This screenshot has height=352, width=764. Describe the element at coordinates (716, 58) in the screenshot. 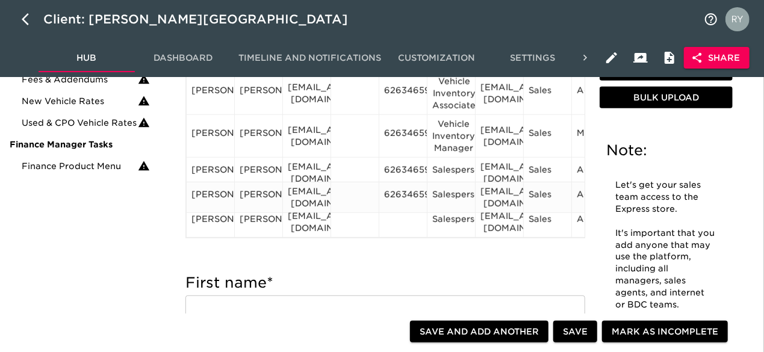

I see `button: Share` at that location.